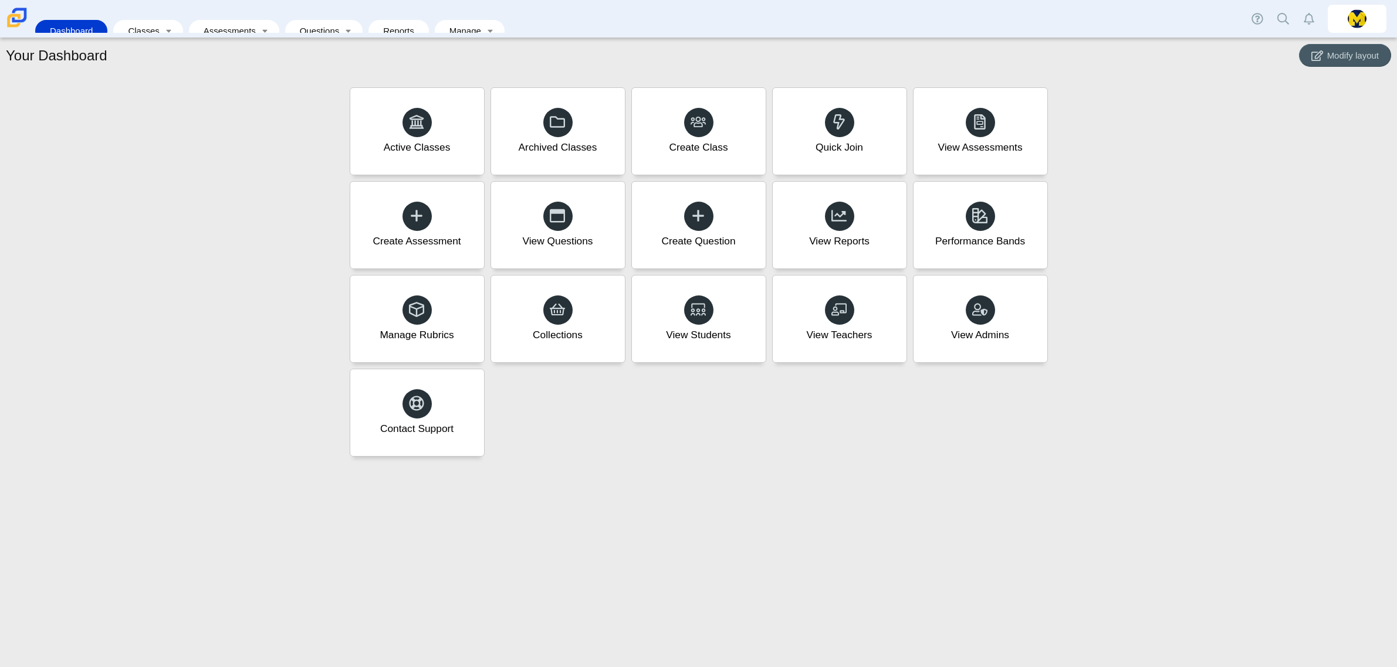 Image resolution: width=1397 pixels, height=667 pixels. Describe the element at coordinates (980, 241) in the screenshot. I see `div: Performance Bands` at that location.